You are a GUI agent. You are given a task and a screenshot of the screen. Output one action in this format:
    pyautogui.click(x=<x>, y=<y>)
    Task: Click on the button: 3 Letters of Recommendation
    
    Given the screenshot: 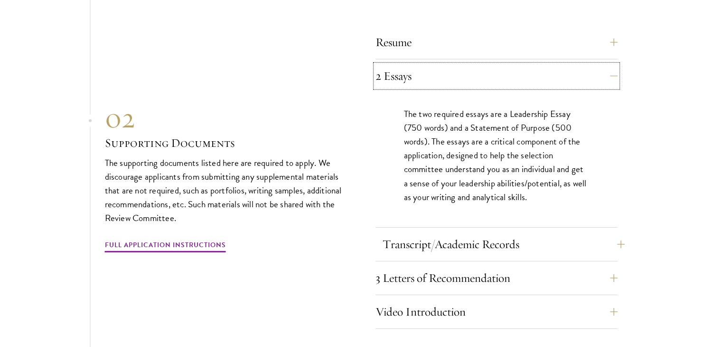 What is the action you would take?
    pyautogui.click(x=497, y=278)
    